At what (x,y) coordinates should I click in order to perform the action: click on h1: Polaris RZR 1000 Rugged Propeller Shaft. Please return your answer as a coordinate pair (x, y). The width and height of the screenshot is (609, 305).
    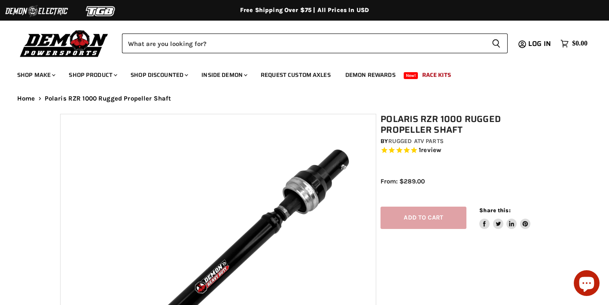
    Looking at the image, I should click on (467, 125).